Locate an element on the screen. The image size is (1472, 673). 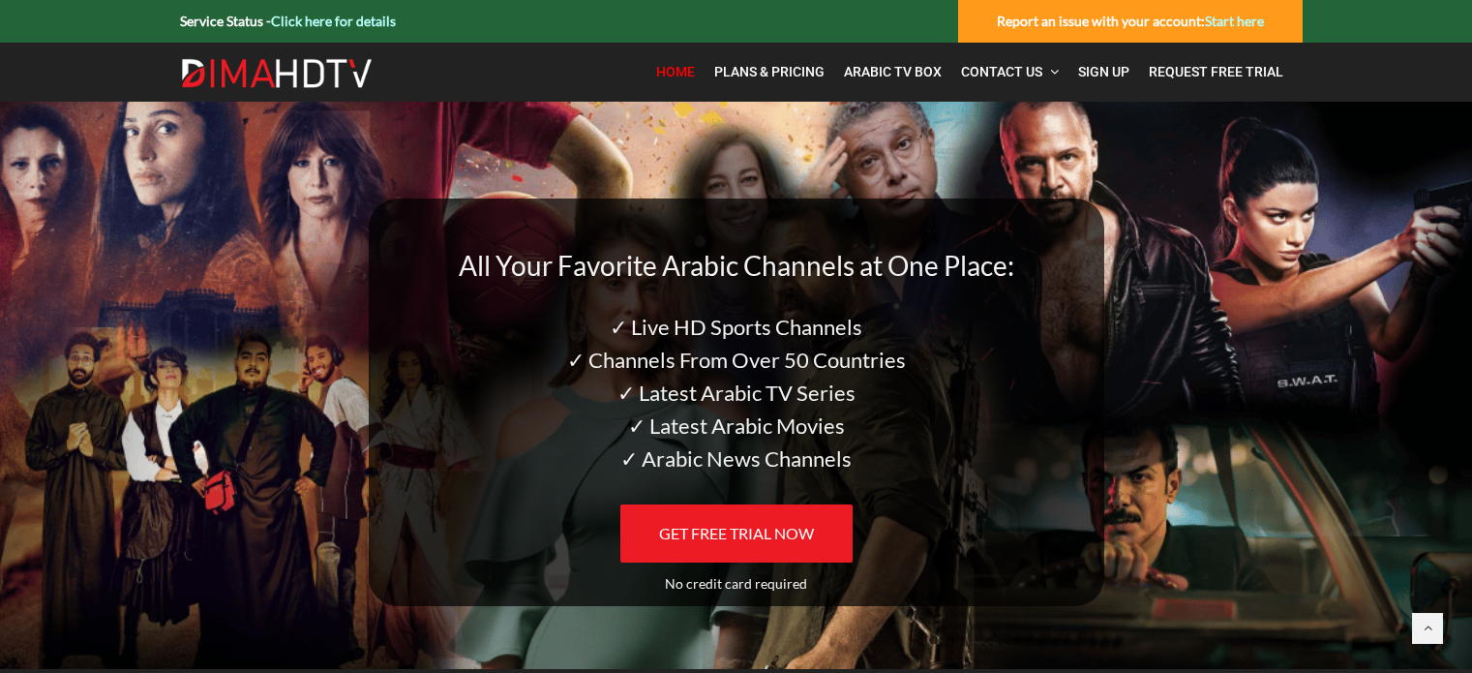
span: No credit card required is located at coordinates (735, 583).